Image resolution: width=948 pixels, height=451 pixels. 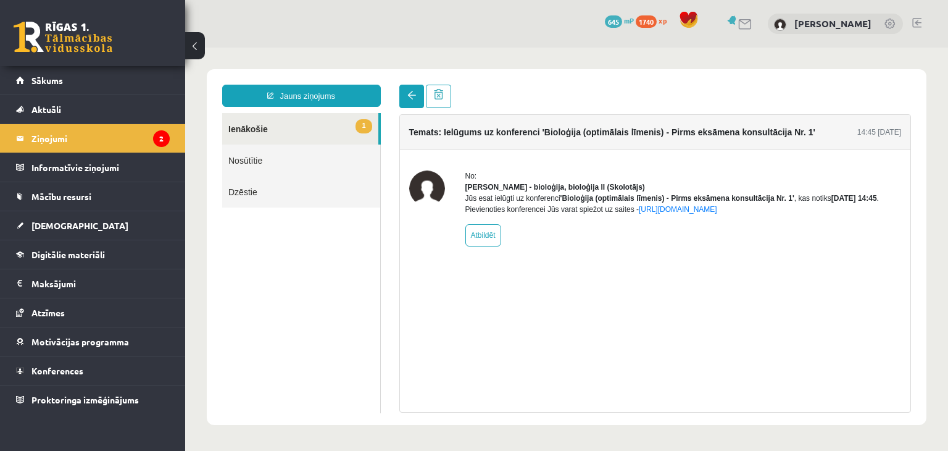 What do you see at coordinates (662, 20) in the screenshot?
I see `span: xp` at bounding box center [662, 20].